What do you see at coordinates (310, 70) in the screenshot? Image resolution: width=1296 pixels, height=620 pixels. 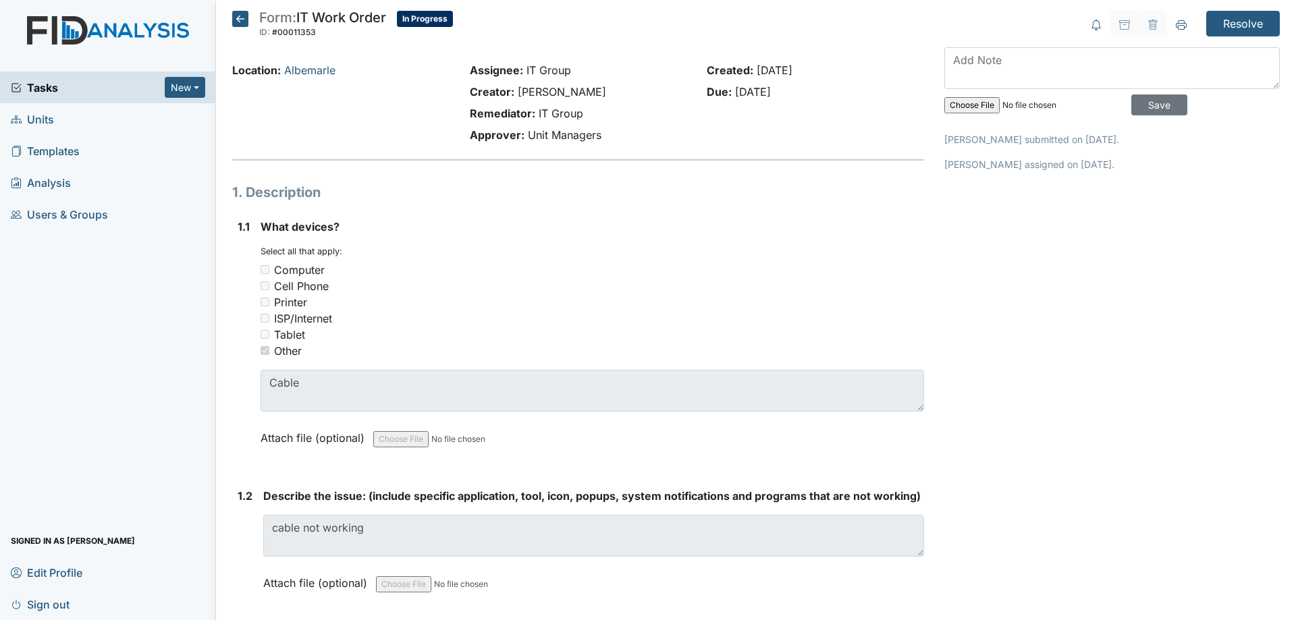 I see `a: Albemarle` at bounding box center [310, 70].